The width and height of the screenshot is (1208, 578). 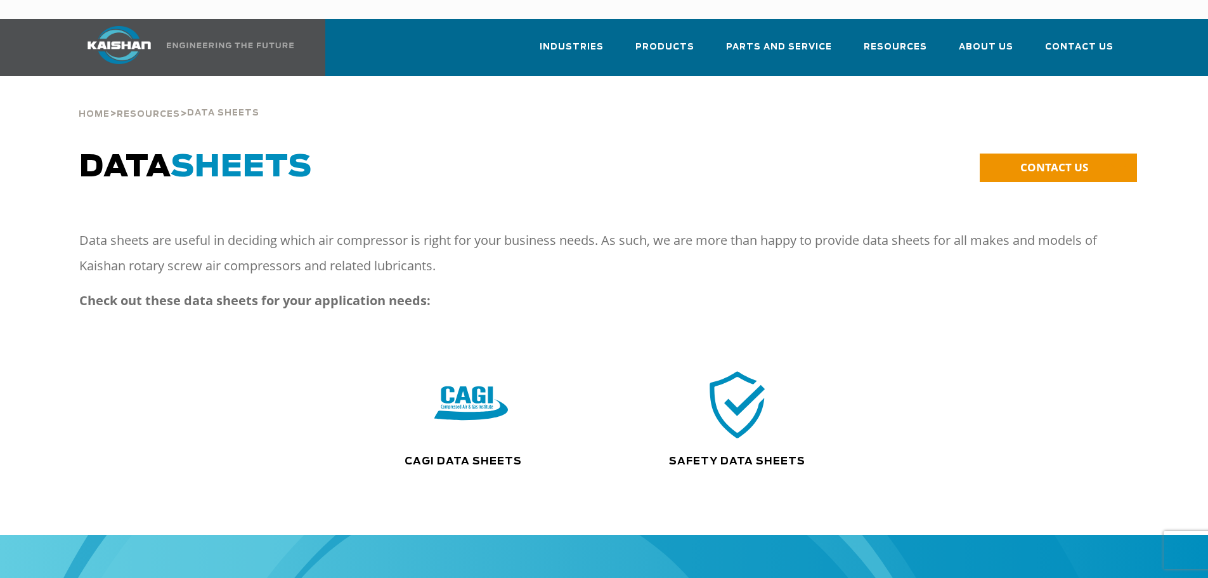 I want to click on a: Kaishan USA, so click(x=184, y=48).